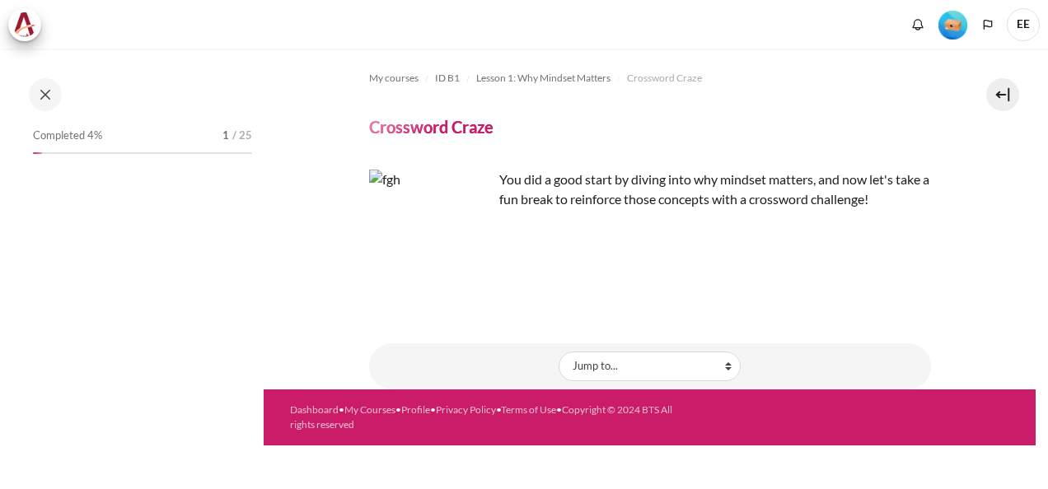  I want to click on a: ID B1, so click(447, 78).